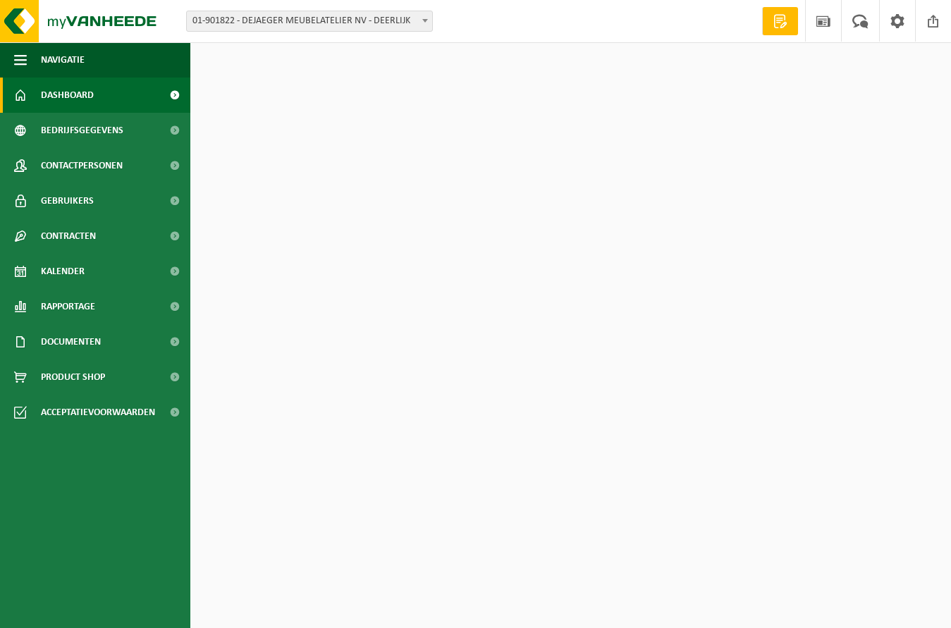 Image resolution: width=951 pixels, height=628 pixels. What do you see at coordinates (67, 95) in the screenshot?
I see `span: Dashboard` at bounding box center [67, 95].